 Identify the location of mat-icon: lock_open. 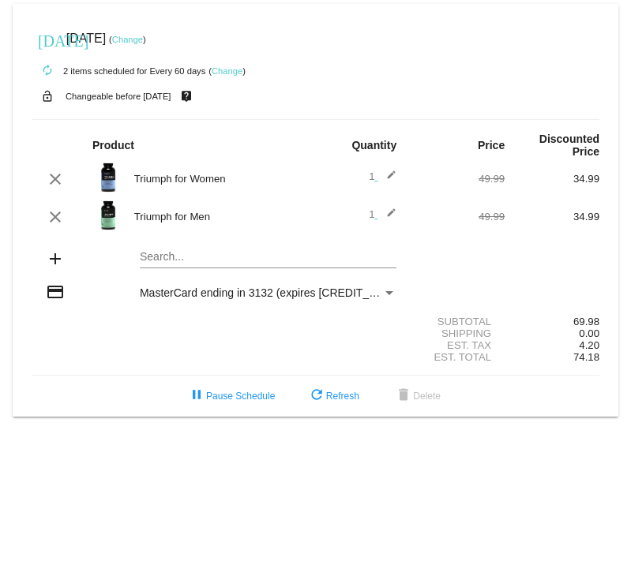
(47, 96).